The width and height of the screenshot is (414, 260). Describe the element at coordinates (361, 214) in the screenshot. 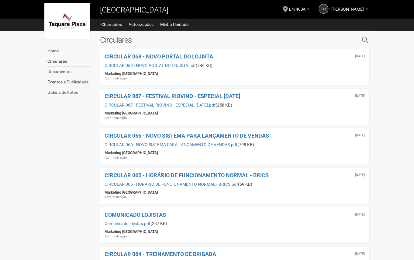

I see `div: Terça-feira, 1 de julho de 2025 às 12:42` at that location.